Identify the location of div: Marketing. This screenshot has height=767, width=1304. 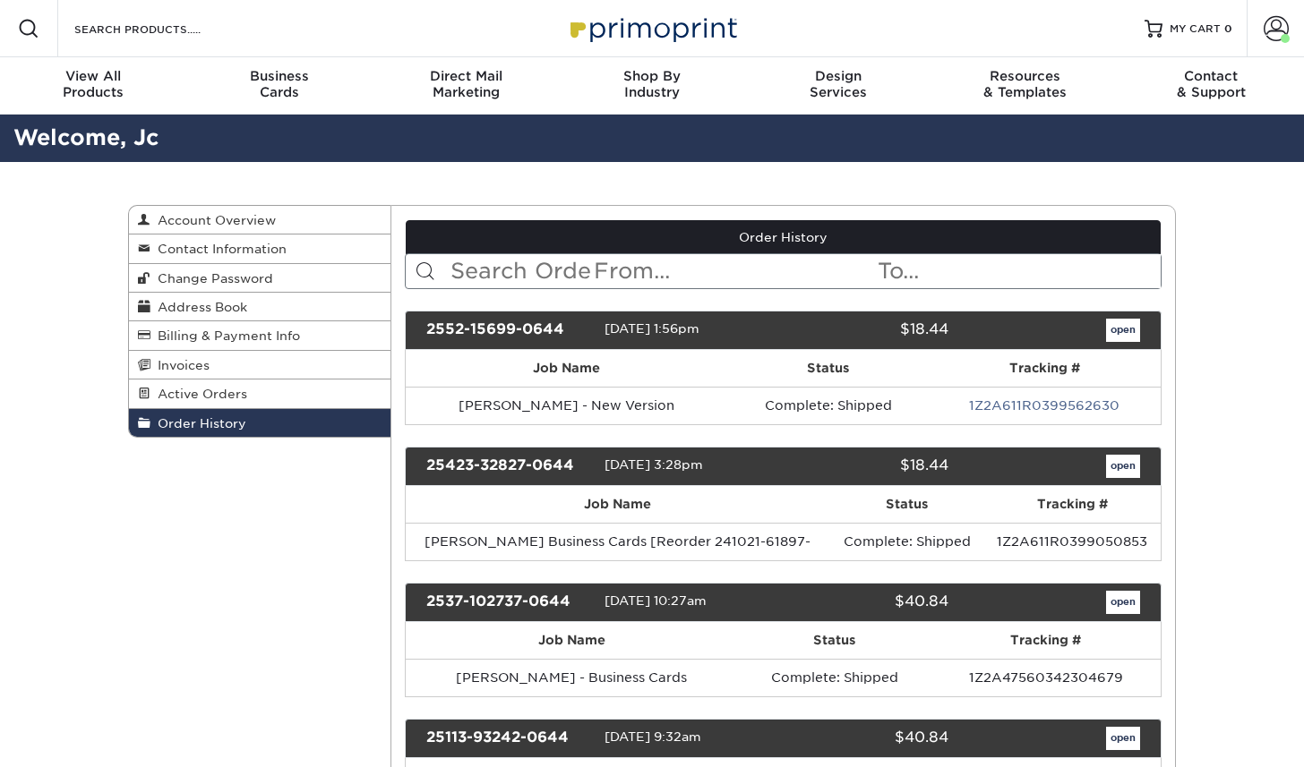
(466, 84).